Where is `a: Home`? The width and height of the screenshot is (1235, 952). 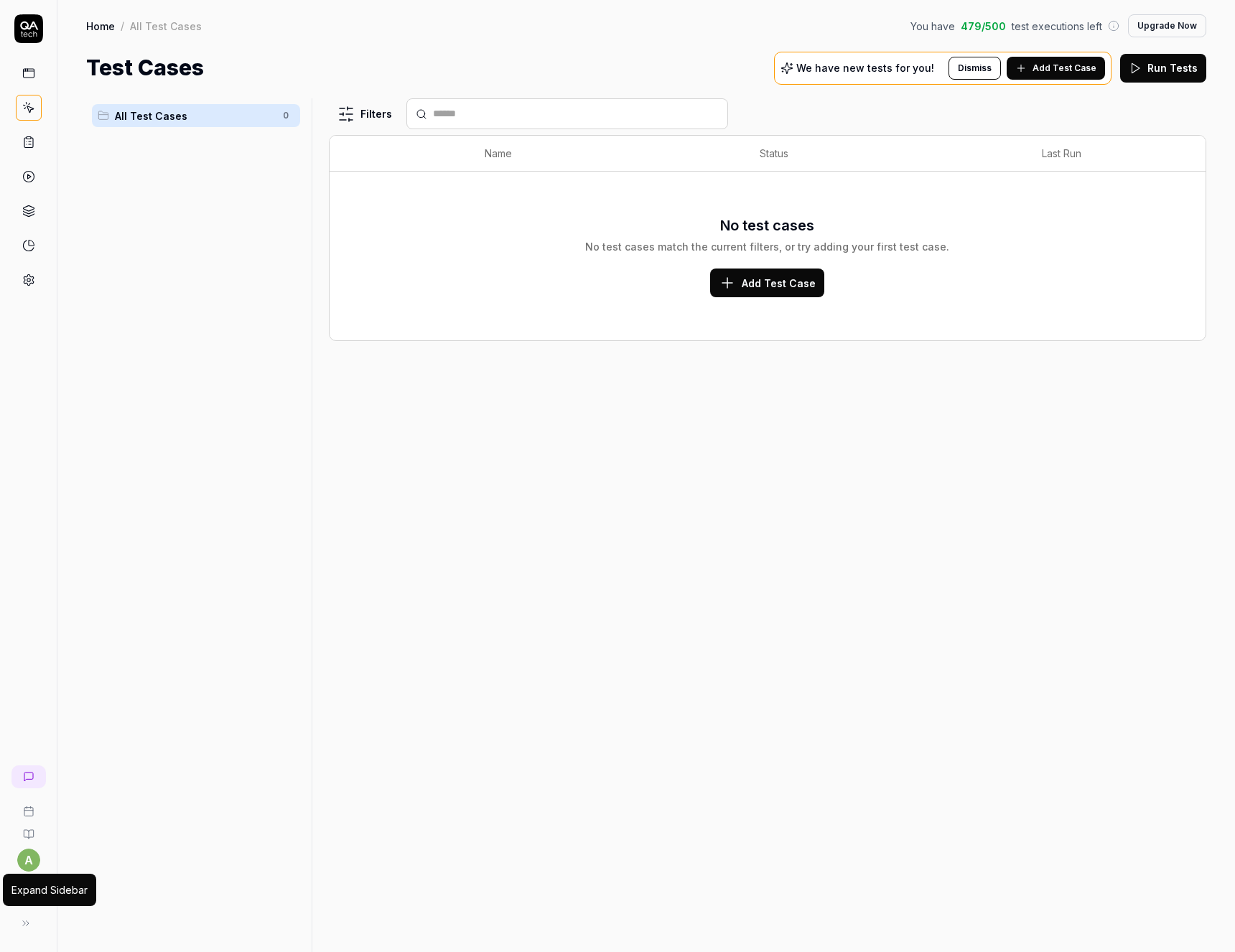 a: Home is located at coordinates (100, 26).